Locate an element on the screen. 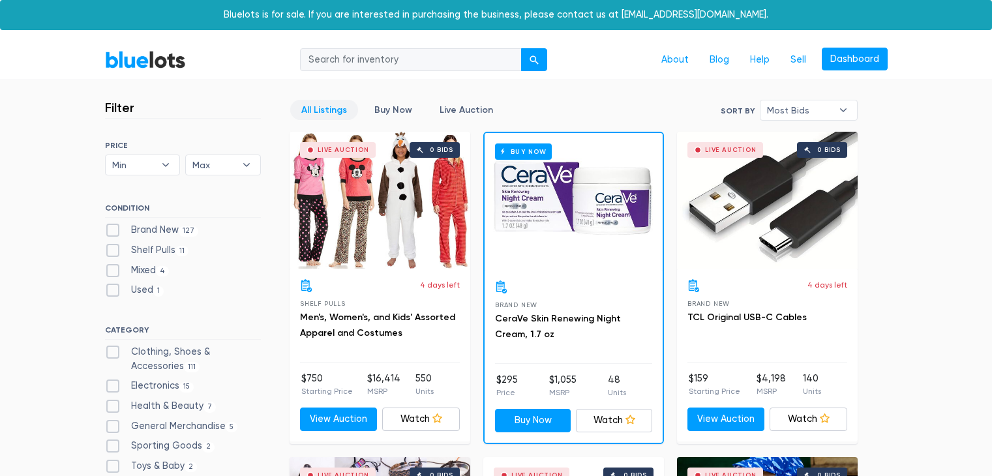 The height and width of the screenshot is (476, 992). a: Sell is located at coordinates (798, 60).